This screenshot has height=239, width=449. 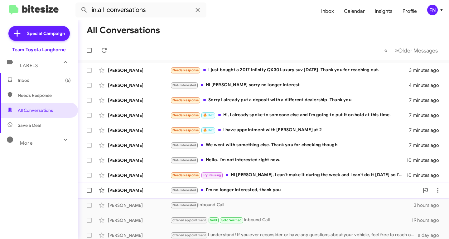 I want to click on div: Team Toyota Langhorne, so click(x=39, y=50).